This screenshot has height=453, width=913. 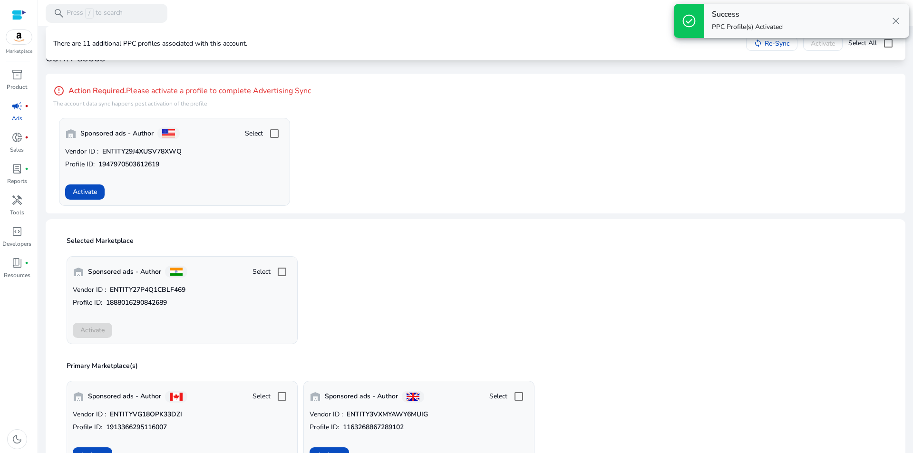 What do you see at coordinates (59, 13) in the screenshot?
I see `span: search` at bounding box center [59, 13].